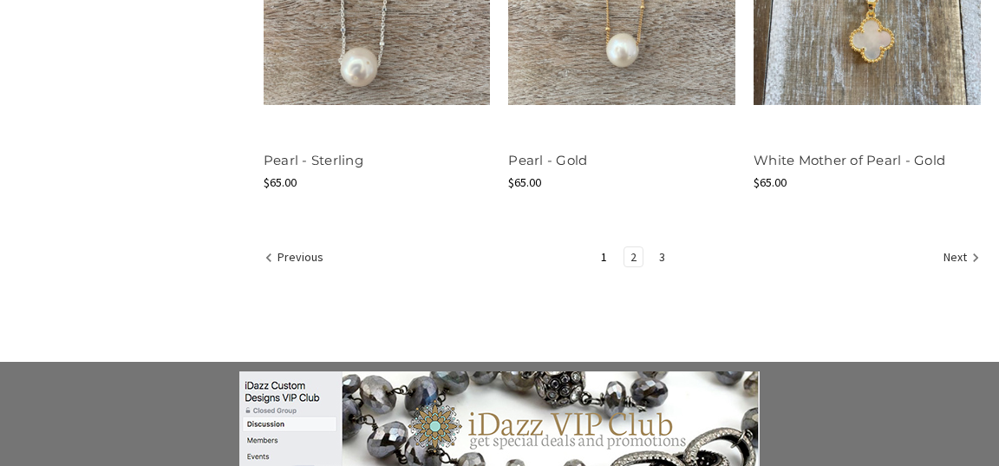 This screenshot has width=999, height=466. I want to click on a: White Mother of Pearl - Gold, so click(849, 160).